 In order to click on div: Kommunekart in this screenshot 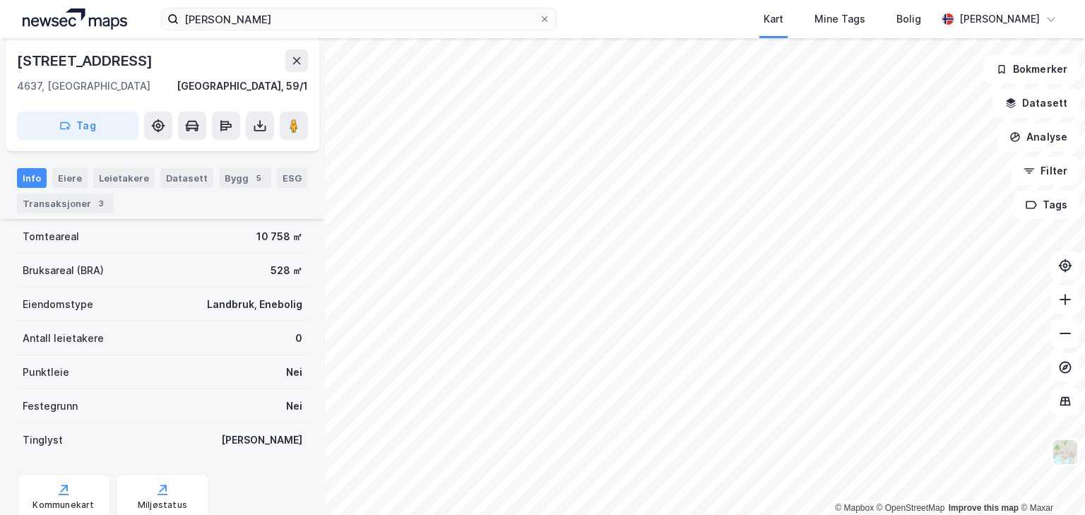, I will do `click(63, 505)`.